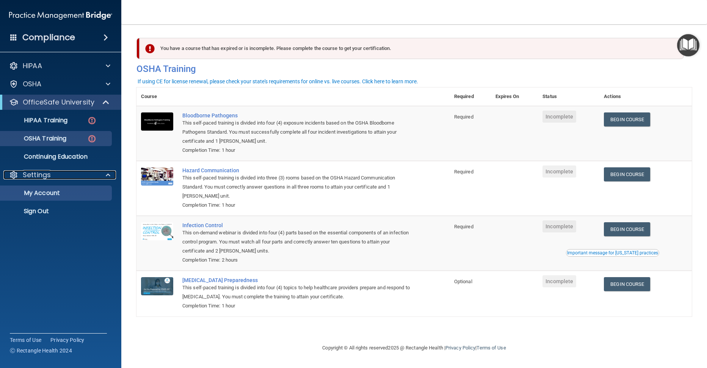  I want to click on img: PMB logo, so click(61, 16).